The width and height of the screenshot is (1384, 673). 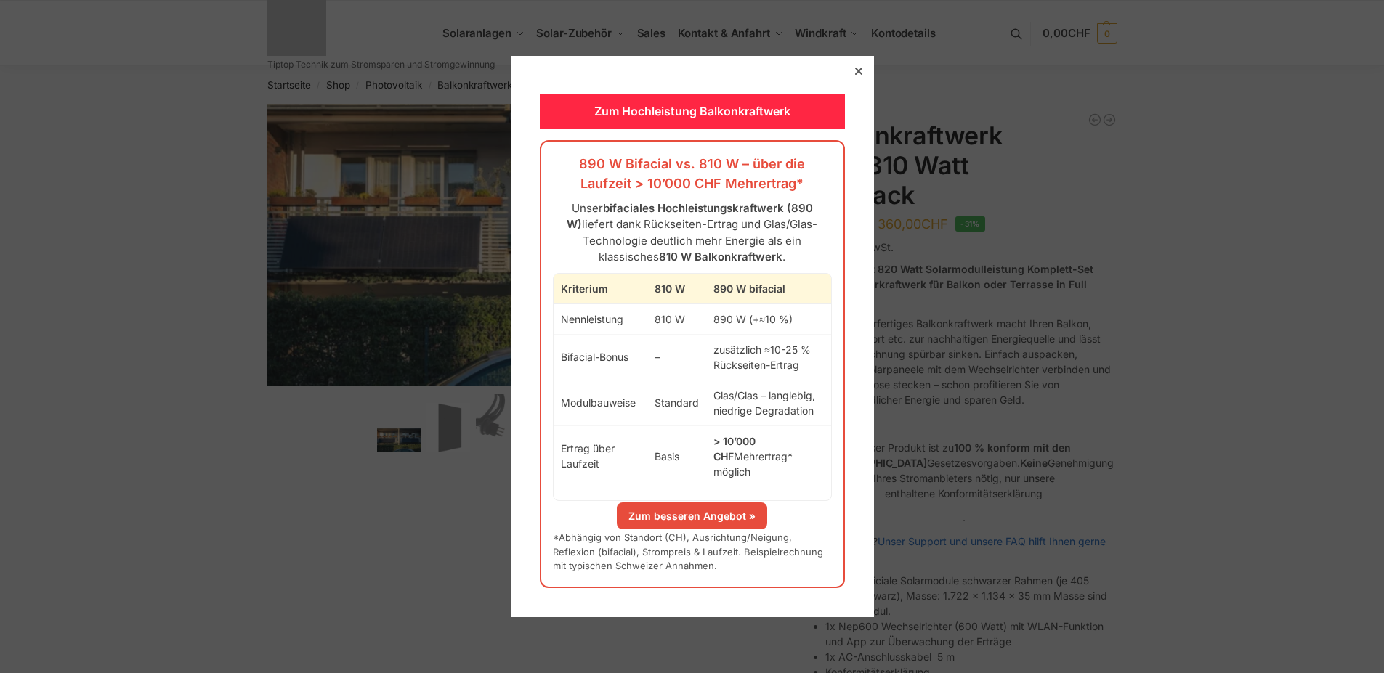 I want to click on td: Nennleistung, so click(x=601, y=319).